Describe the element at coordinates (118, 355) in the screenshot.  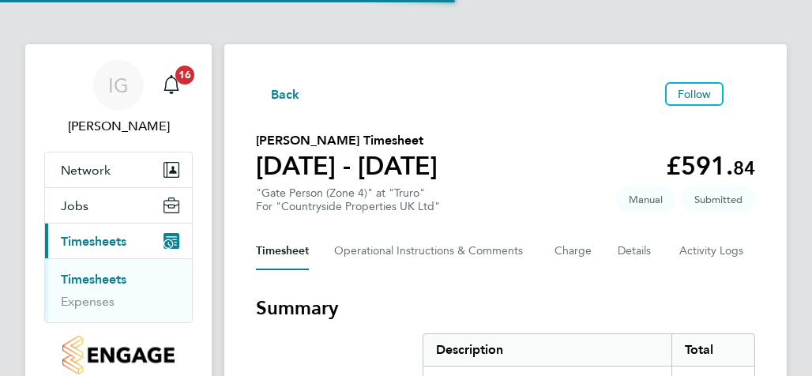
I see `a: Go to home page` at that location.